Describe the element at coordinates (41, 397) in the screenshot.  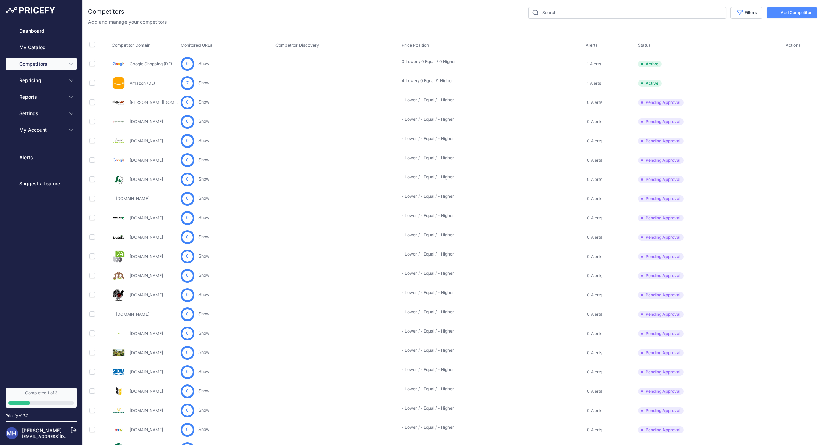
I see `a: Completed 1 of 3` at that location.